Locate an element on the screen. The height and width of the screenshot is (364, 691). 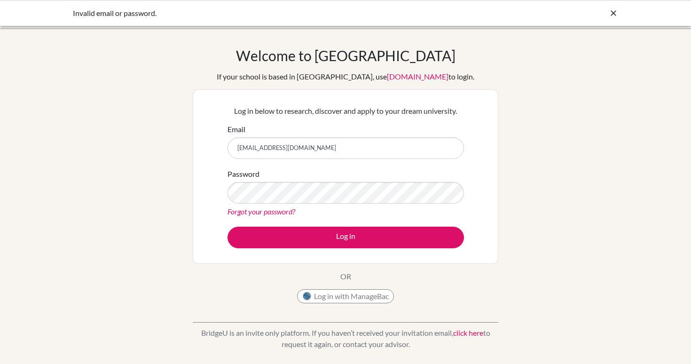
a: Forgot your password? is located at coordinates (261, 211).